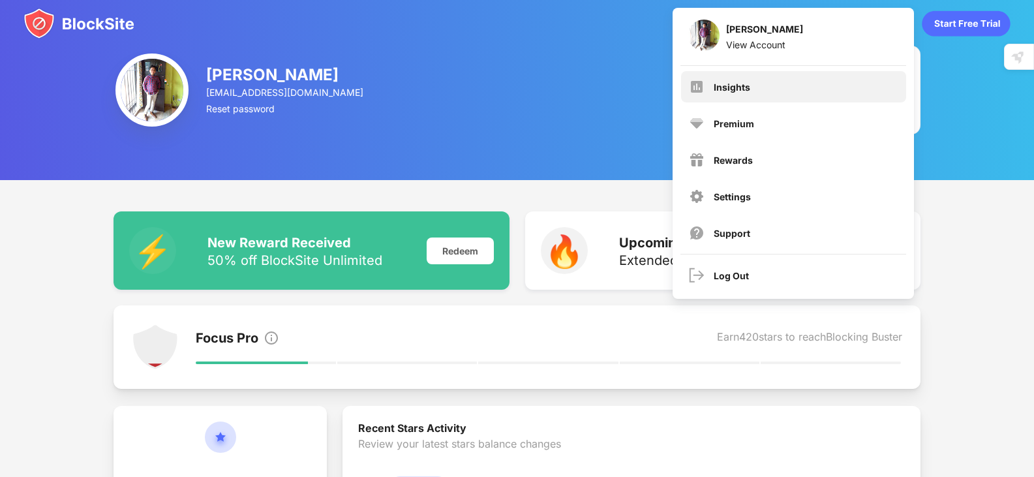 The height and width of the screenshot is (477, 1034). I want to click on div: Rewards, so click(733, 160).